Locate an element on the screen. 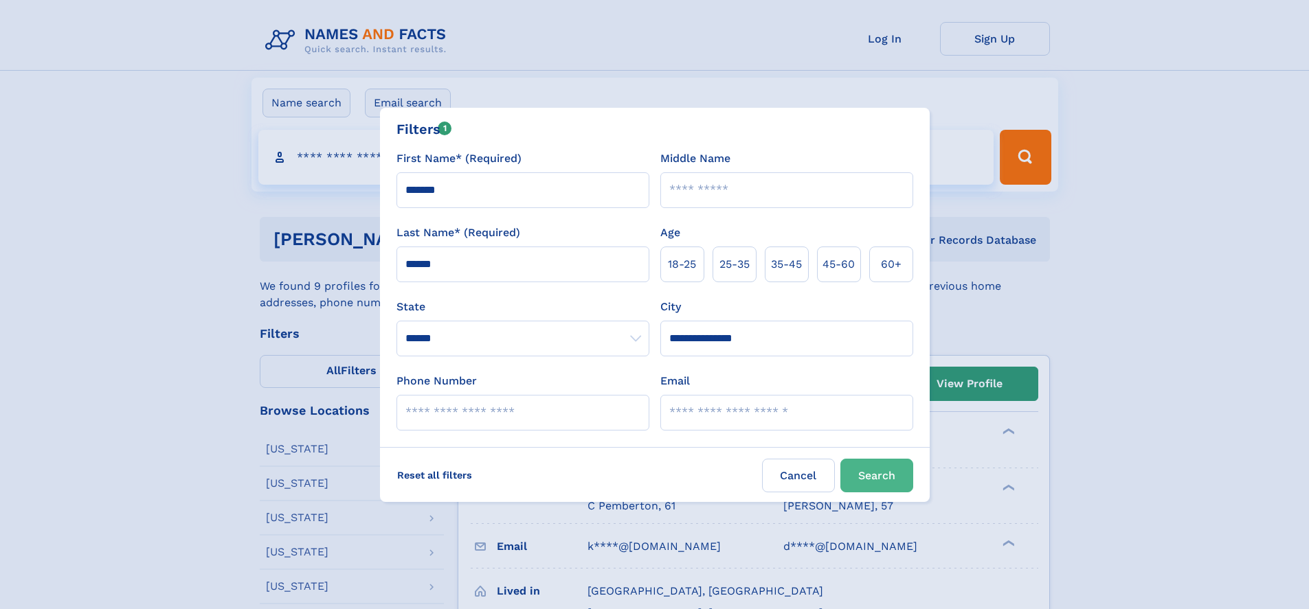  button: Search is located at coordinates (876, 475).